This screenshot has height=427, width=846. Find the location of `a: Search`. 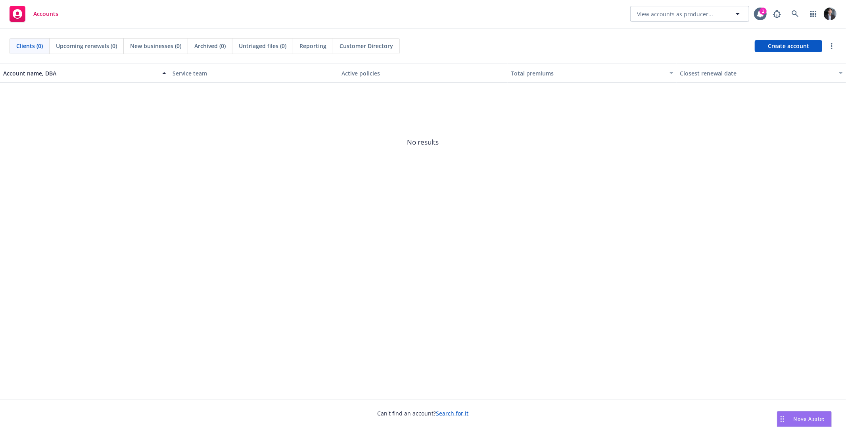

a: Search is located at coordinates (795, 14).